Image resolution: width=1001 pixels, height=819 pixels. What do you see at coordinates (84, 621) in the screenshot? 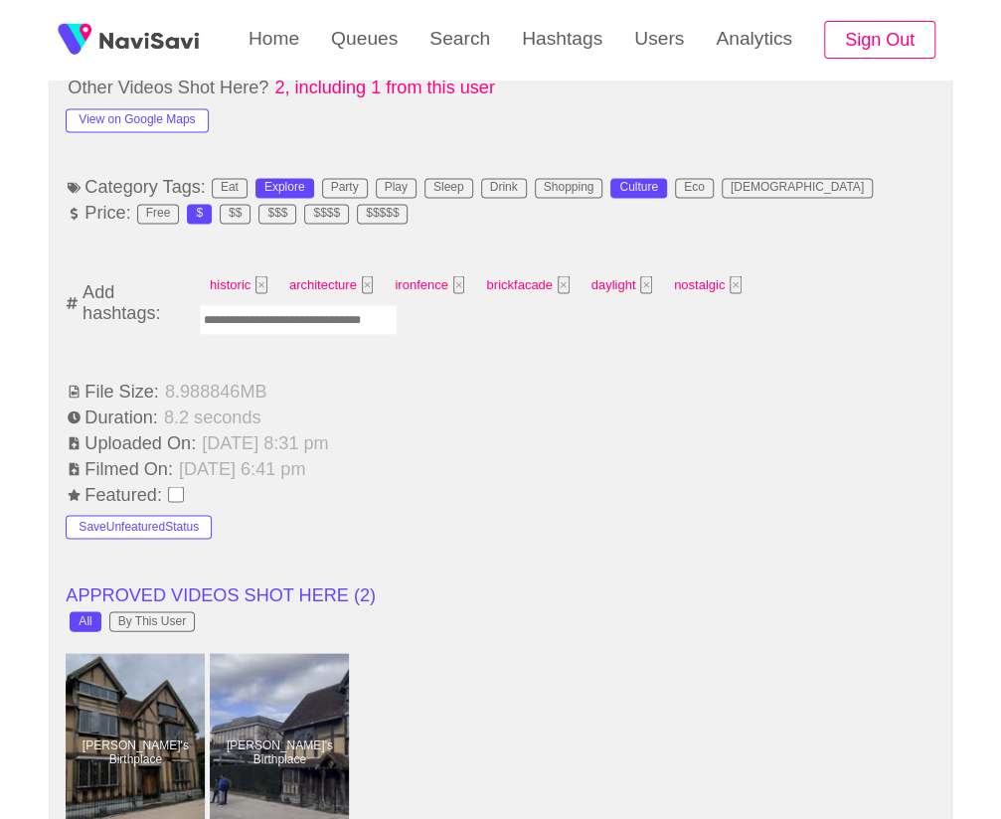
I see `div: All` at bounding box center [84, 621].